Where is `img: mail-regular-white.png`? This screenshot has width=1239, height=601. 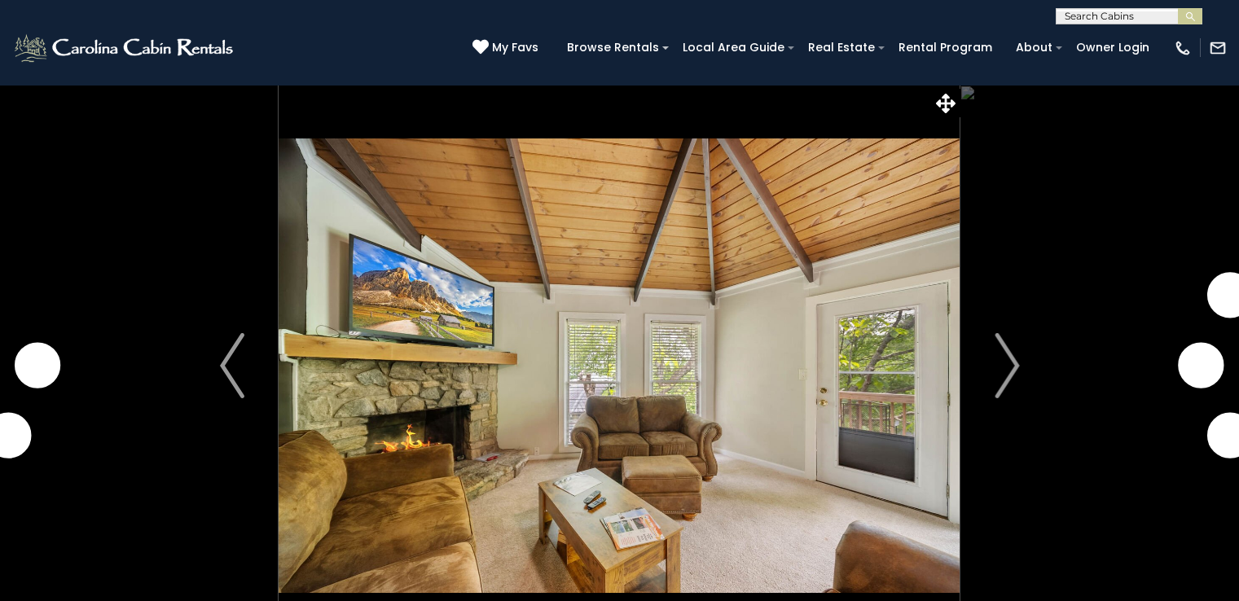
img: mail-regular-white.png is located at coordinates (1218, 48).